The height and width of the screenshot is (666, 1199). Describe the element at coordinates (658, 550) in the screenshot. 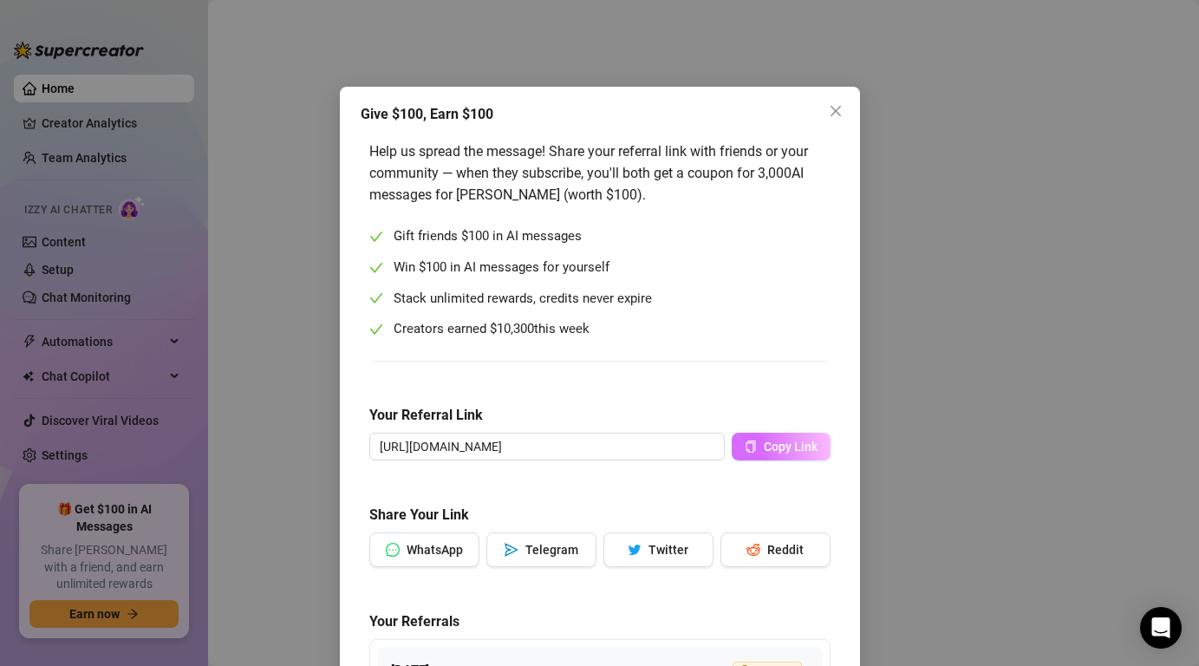

I see `button: twitterTwitter` at that location.